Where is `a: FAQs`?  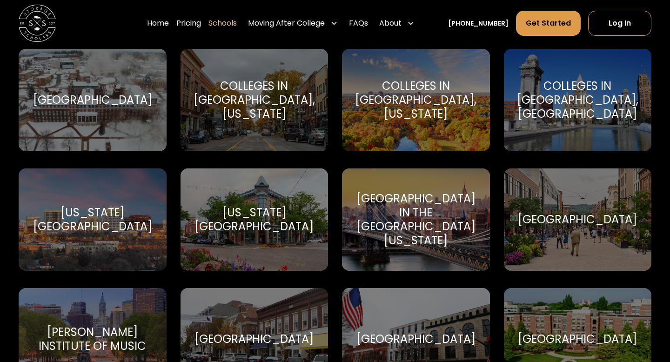 a: FAQs is located at coordinates (358, 23).